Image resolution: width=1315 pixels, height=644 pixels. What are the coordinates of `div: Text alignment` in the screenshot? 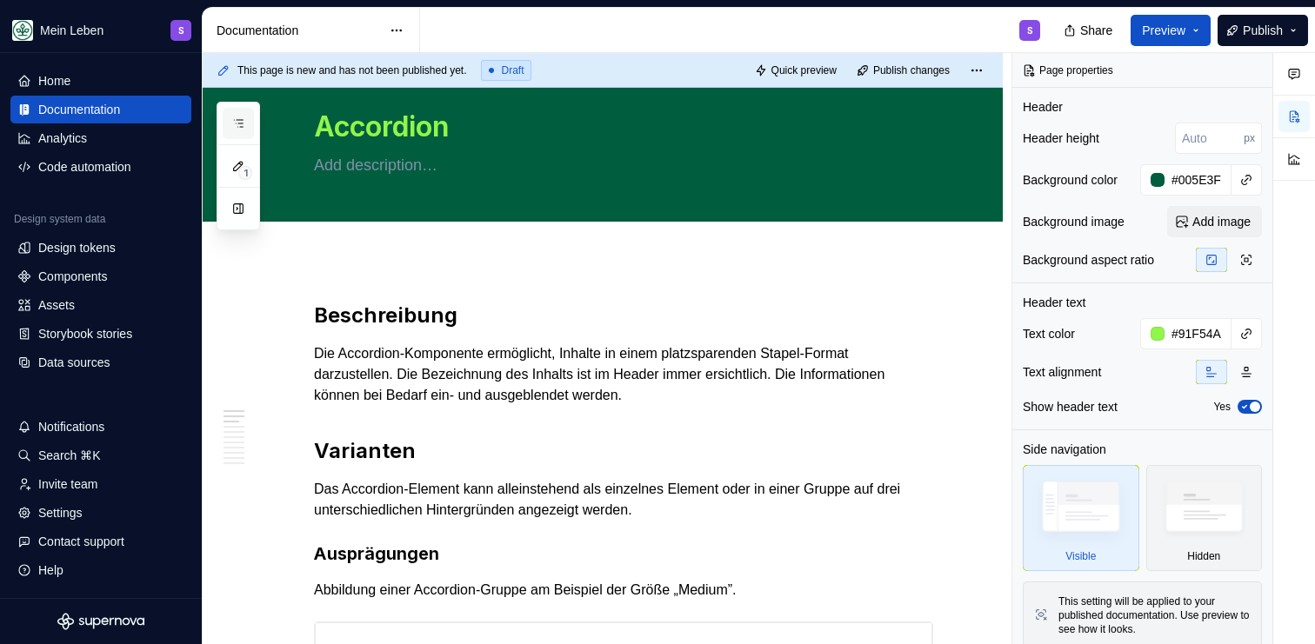 It's located at (1062, 372).